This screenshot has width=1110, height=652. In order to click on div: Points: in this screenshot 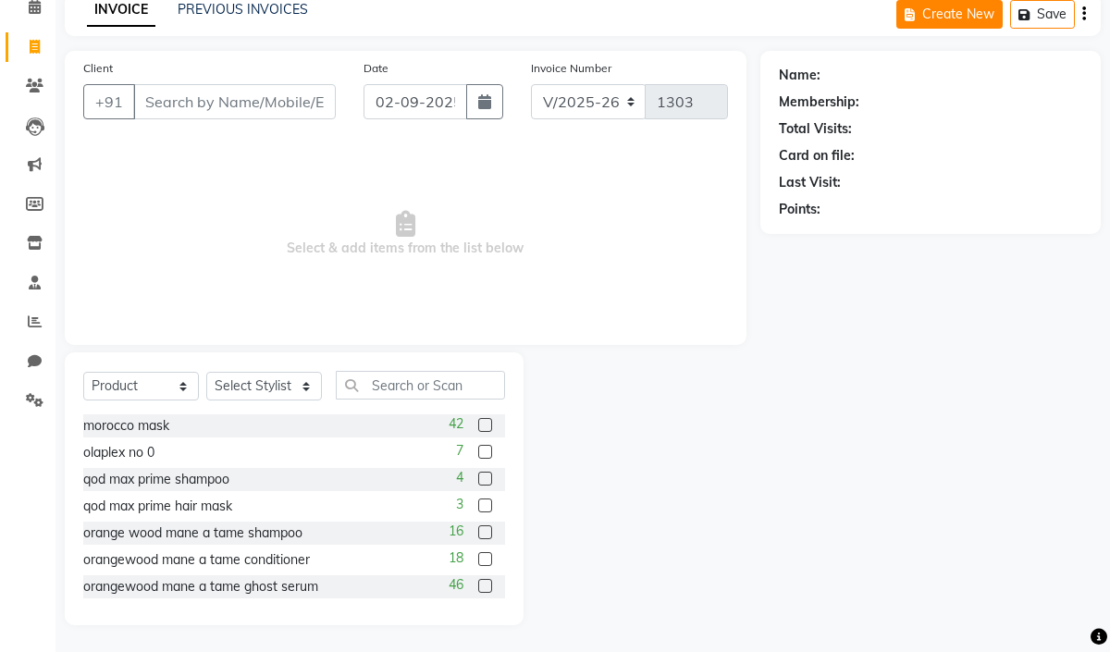, I will do `click(799, 209)`.